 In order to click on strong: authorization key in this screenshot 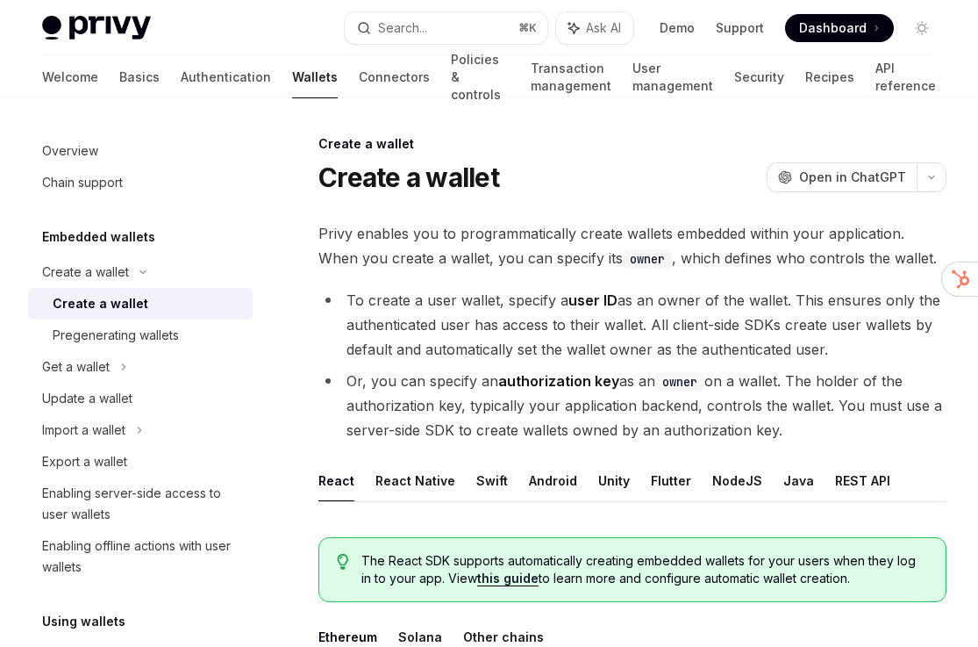, I will do `click(559, 381)`.